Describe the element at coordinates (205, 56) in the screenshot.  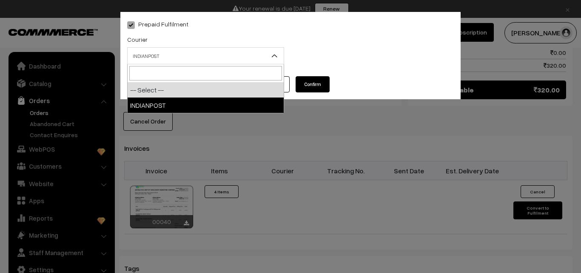
I see `span: INDIANPOST` at that location.